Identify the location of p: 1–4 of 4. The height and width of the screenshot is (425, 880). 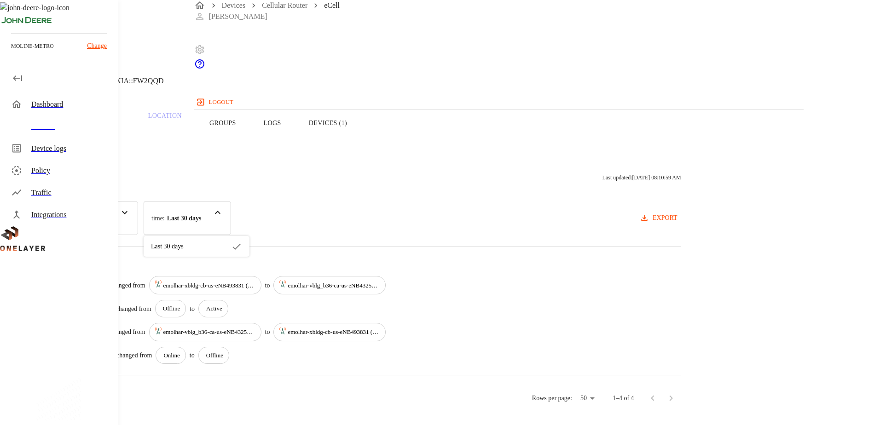
(623, 398).